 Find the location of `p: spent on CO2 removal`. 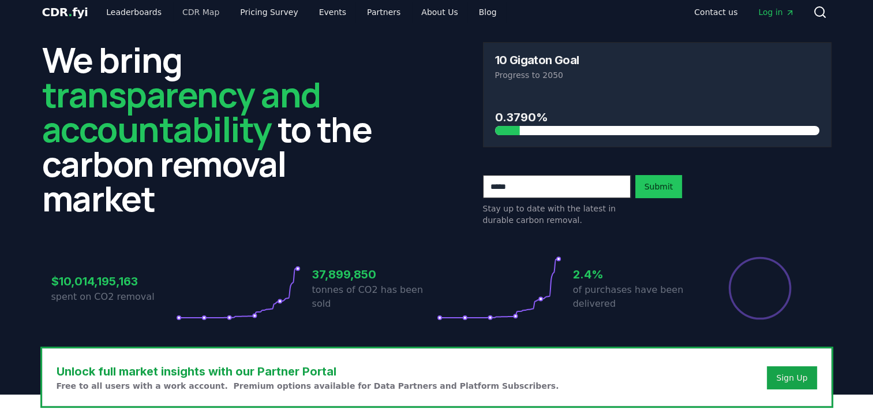

p: spent on CO2 removal is located at coordinates (114, 297).